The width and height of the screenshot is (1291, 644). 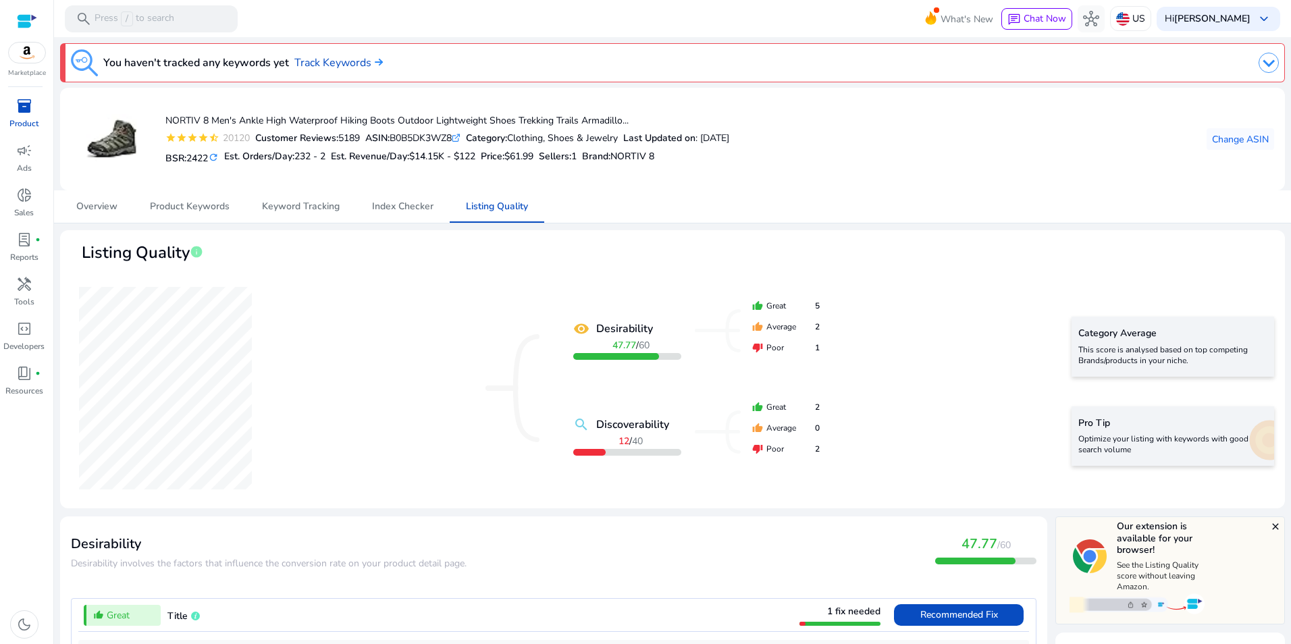 What do you see at coordinates (275, 157) in the screenshot?
I see `h5: Est. Orders/Day:` at bounding box center [275, 157].